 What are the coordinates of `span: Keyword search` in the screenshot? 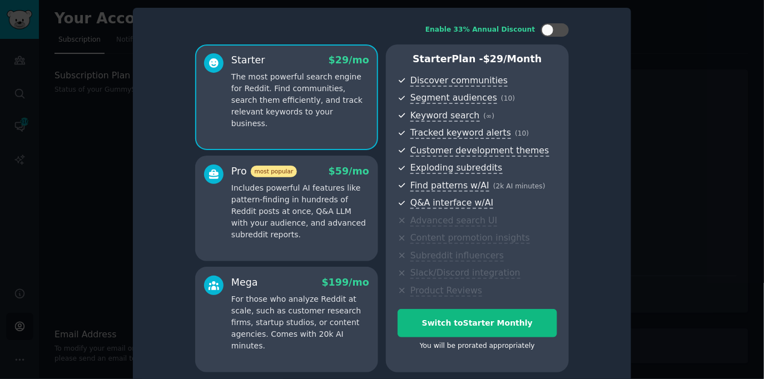 It's located at (445, 116).